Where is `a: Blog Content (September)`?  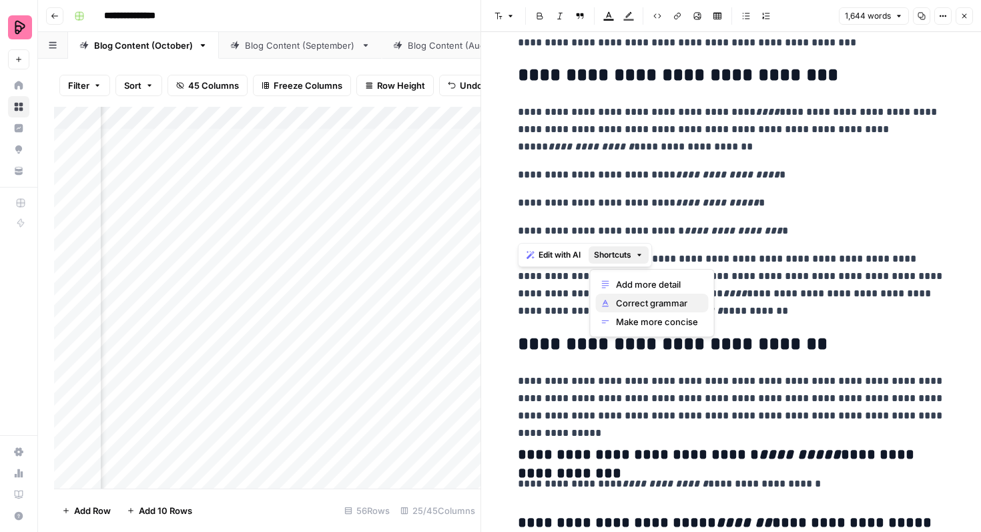
a: Blog Content (September) is located at coordinates (300, 45).